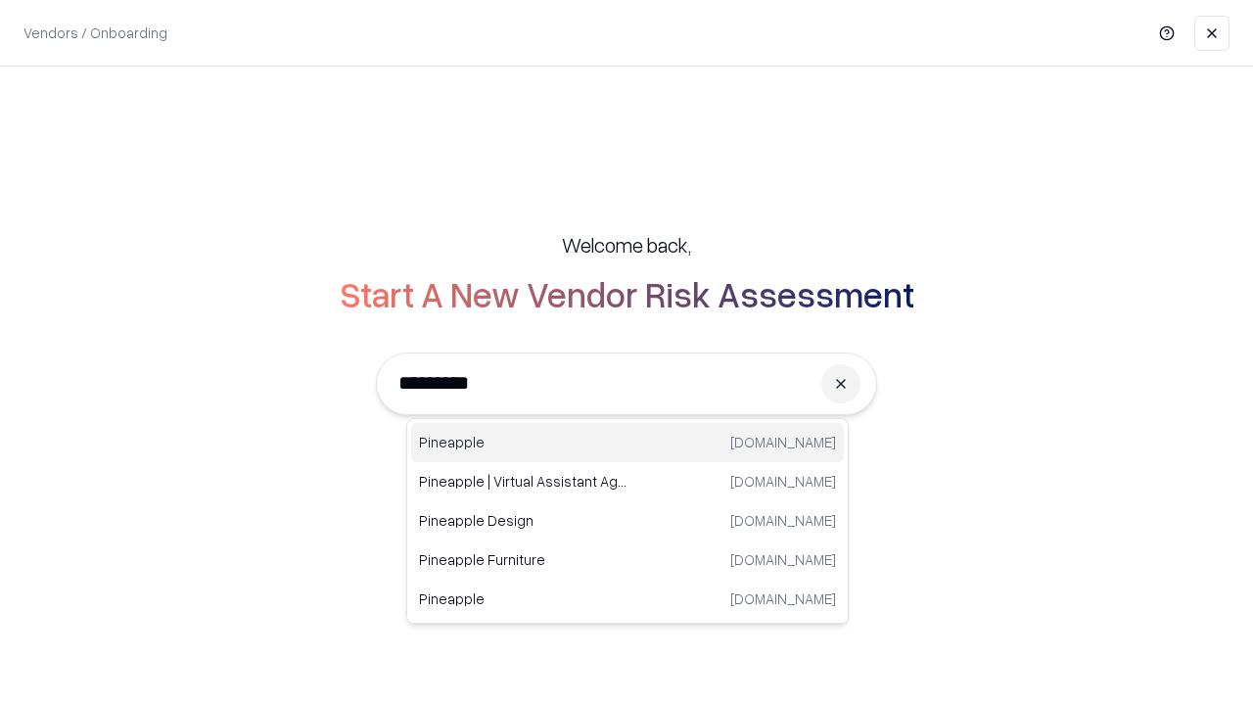 The image size is (1253, 705). What do you see at coordinates (626, 245) in the screenshot?
I see `h5: Welcome back,` at bounding box center [626, 245].